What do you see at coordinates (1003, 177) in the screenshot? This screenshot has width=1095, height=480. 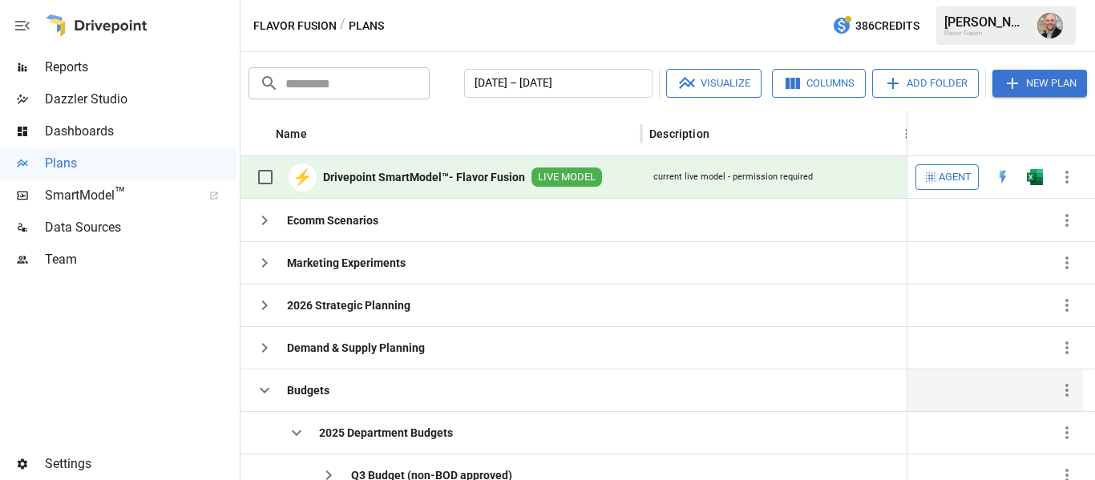 I see `img: quick-edit-flash.b8aec18c.svg` at bounding box center [1003, 177].